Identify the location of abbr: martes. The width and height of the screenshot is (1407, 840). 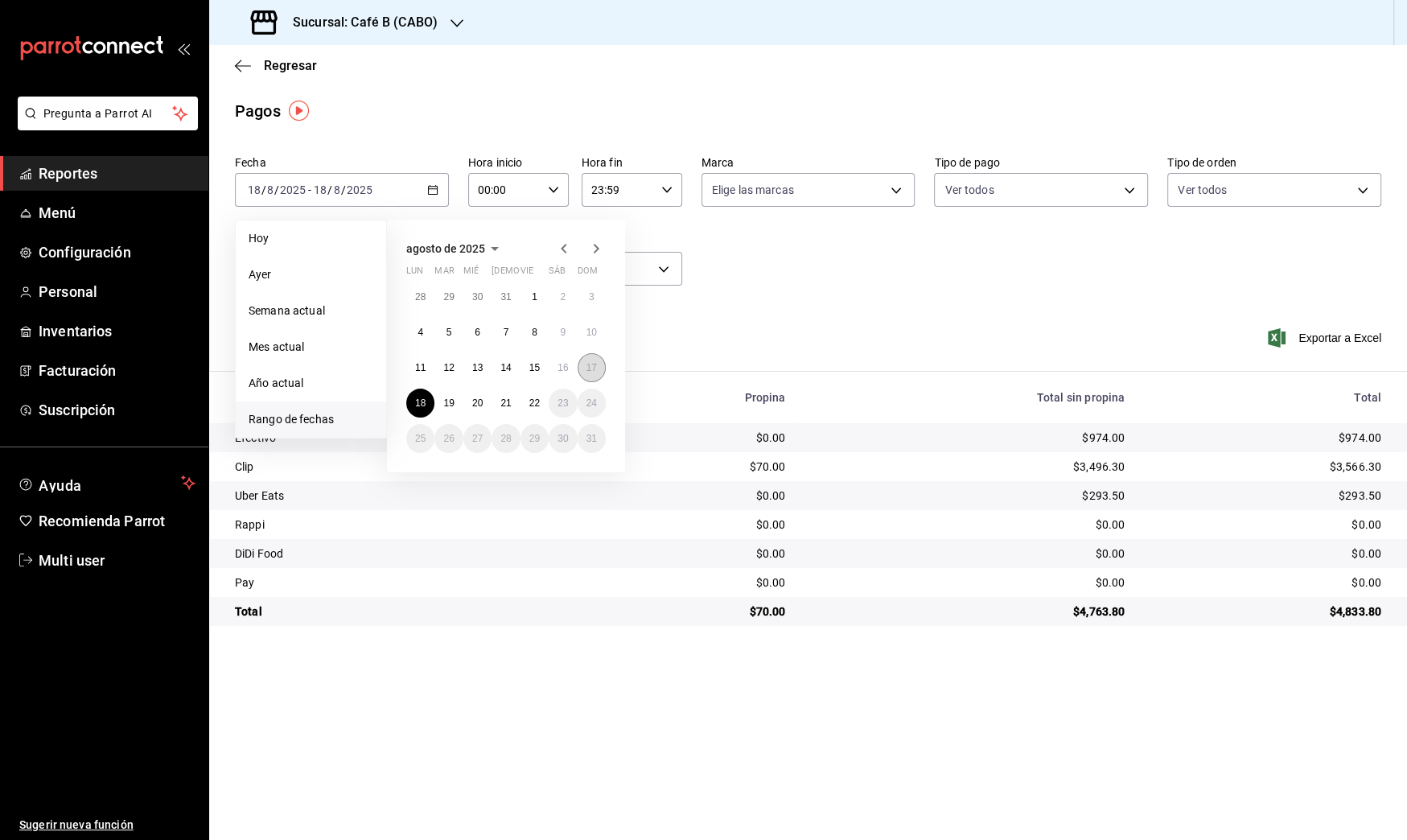
(443, 273).